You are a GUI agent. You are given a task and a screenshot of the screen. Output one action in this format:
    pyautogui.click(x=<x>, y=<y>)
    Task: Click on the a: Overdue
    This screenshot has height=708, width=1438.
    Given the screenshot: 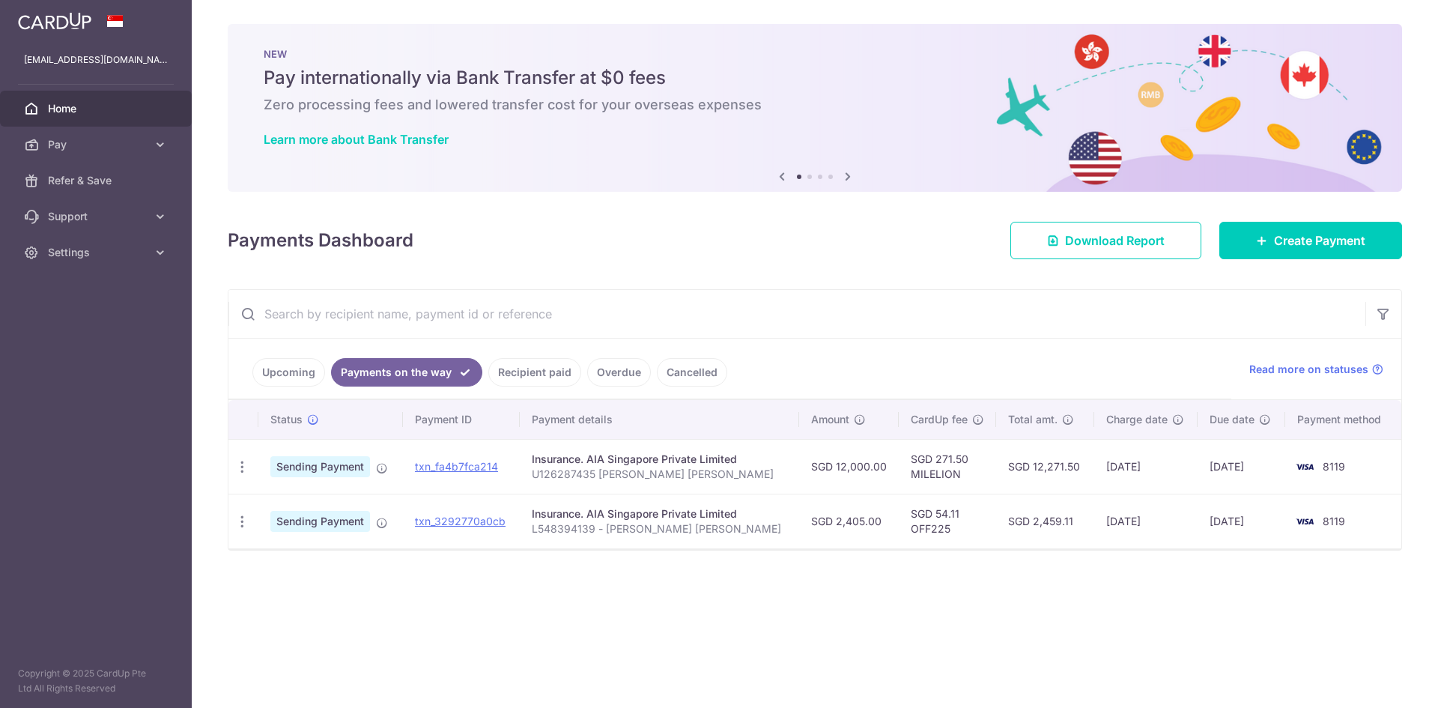 What is the action you would take?
    pyautogui.click(x=619, y=372)
    